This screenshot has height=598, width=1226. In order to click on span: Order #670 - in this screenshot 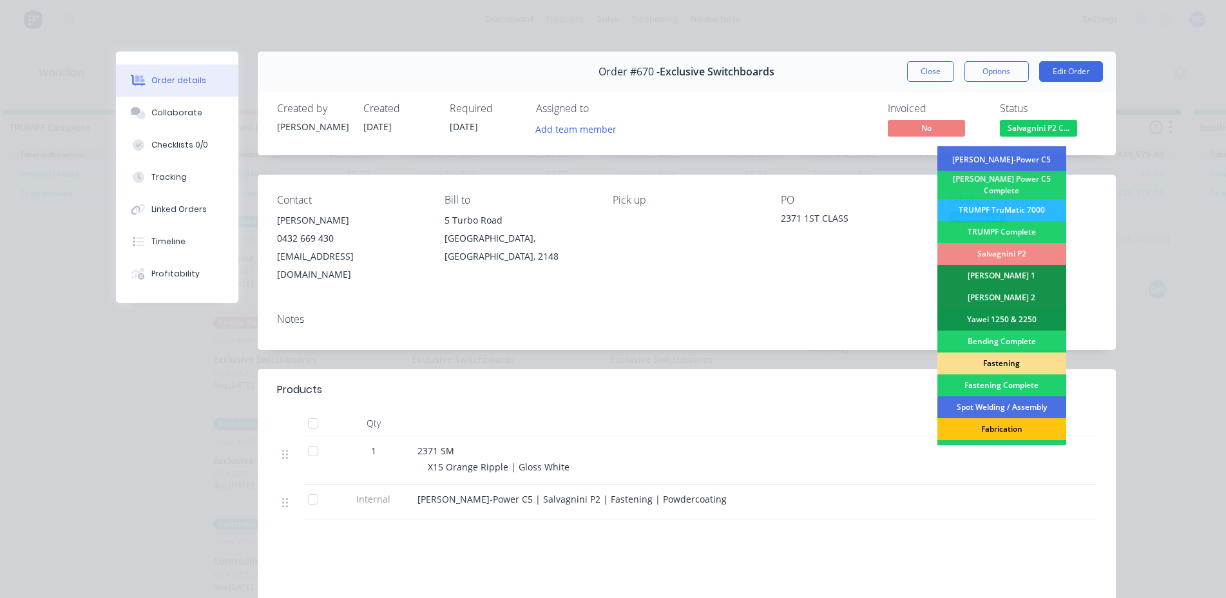, I will do `click(629, 72)`.